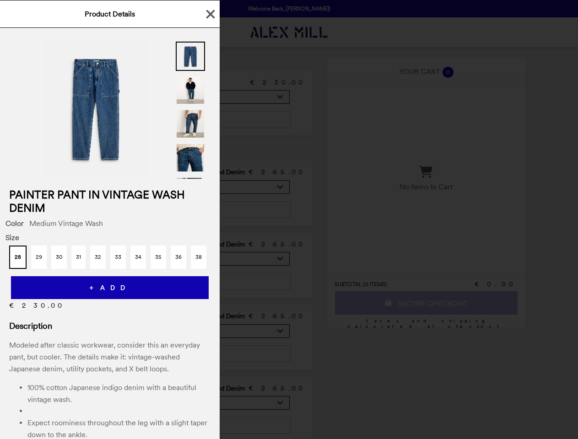 The image size is (578, 439). I want to click on button: + ADD, so click(110, 288).